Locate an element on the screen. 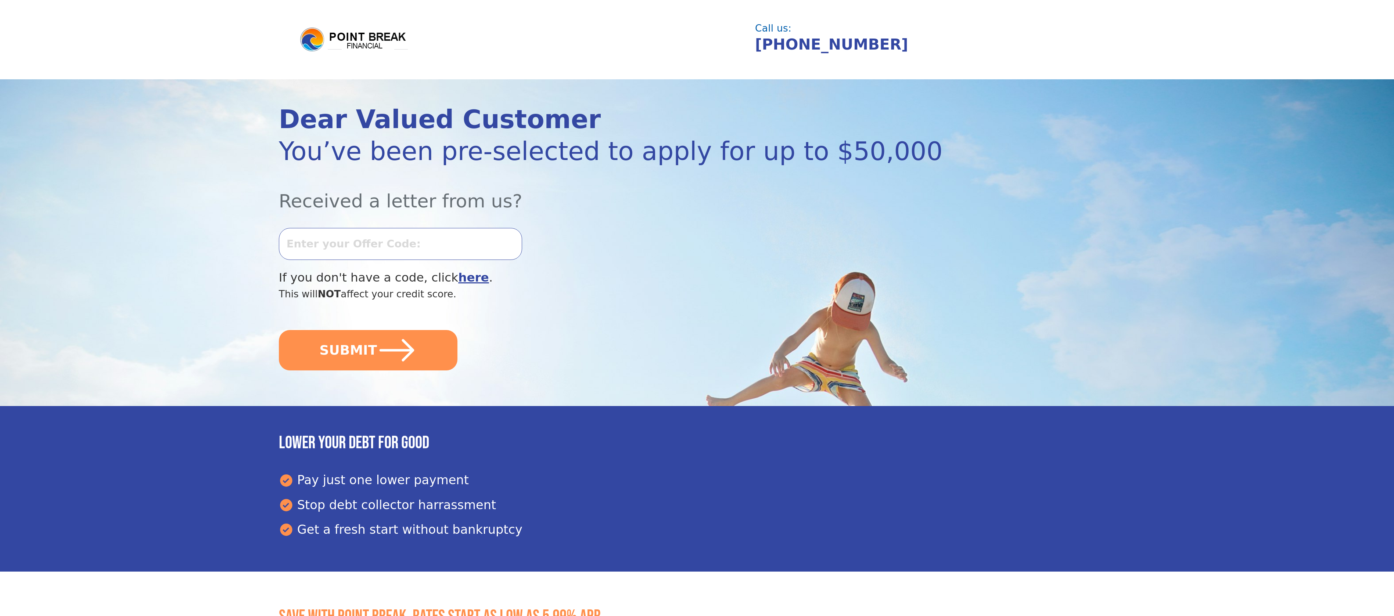 This screenshot has height=616, width=1394. span: NOT is located at coordinates (329, 294).